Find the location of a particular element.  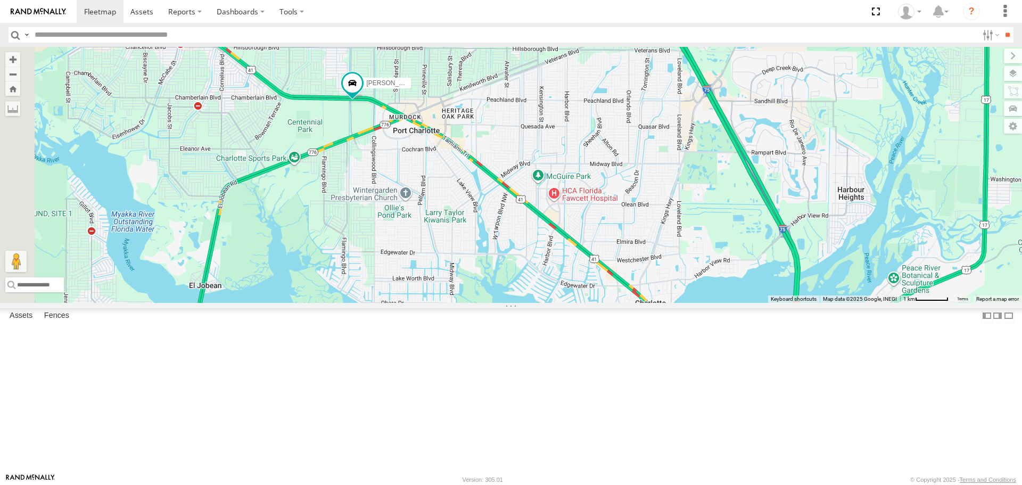

label: Search Filter Options is located at coordinates (990, 35).